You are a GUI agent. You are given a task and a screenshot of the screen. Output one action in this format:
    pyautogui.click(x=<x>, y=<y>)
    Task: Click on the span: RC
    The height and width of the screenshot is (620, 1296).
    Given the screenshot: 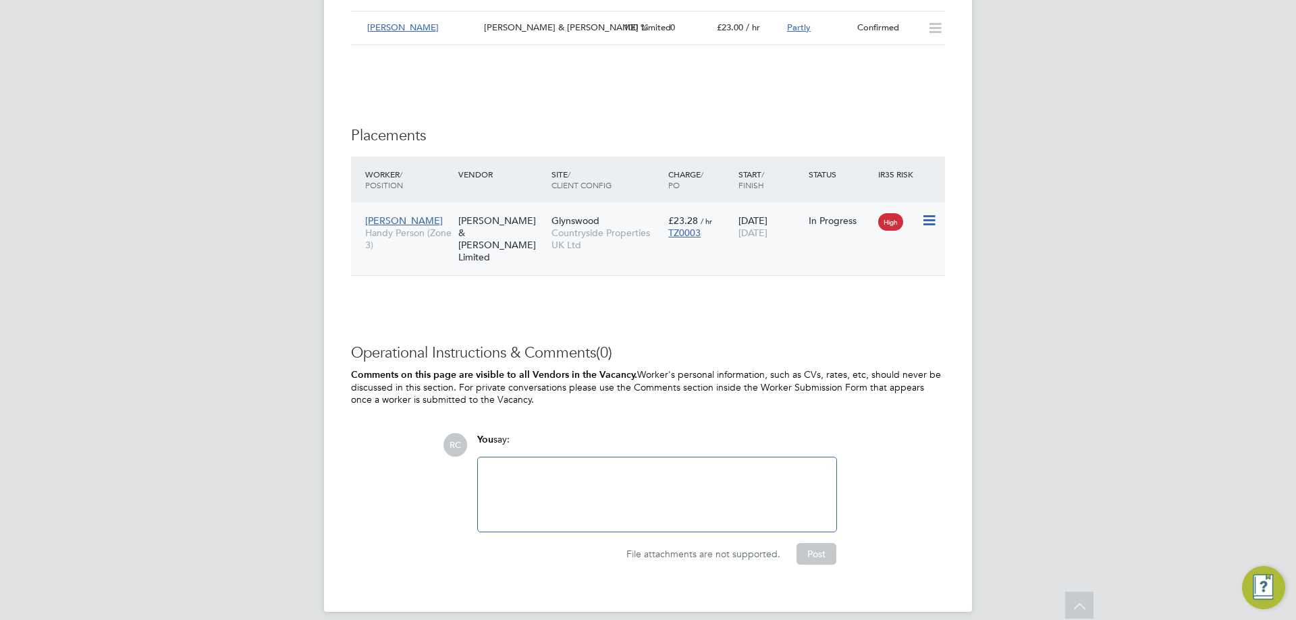 What is the action you would take?
    pyautogui.click(x=455, y=445)
    